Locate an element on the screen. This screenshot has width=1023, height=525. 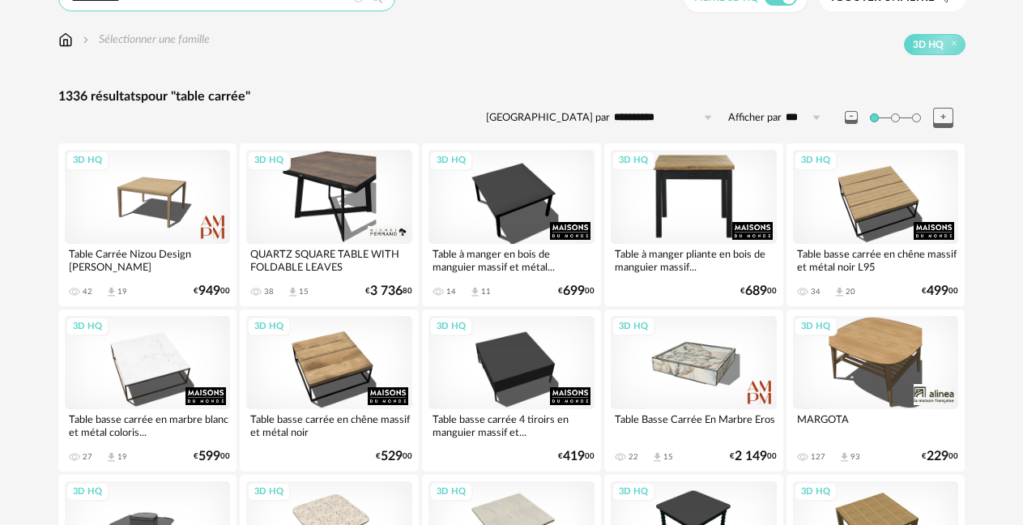
div: Sélectionner une famille is located at coordinates (144, 40).